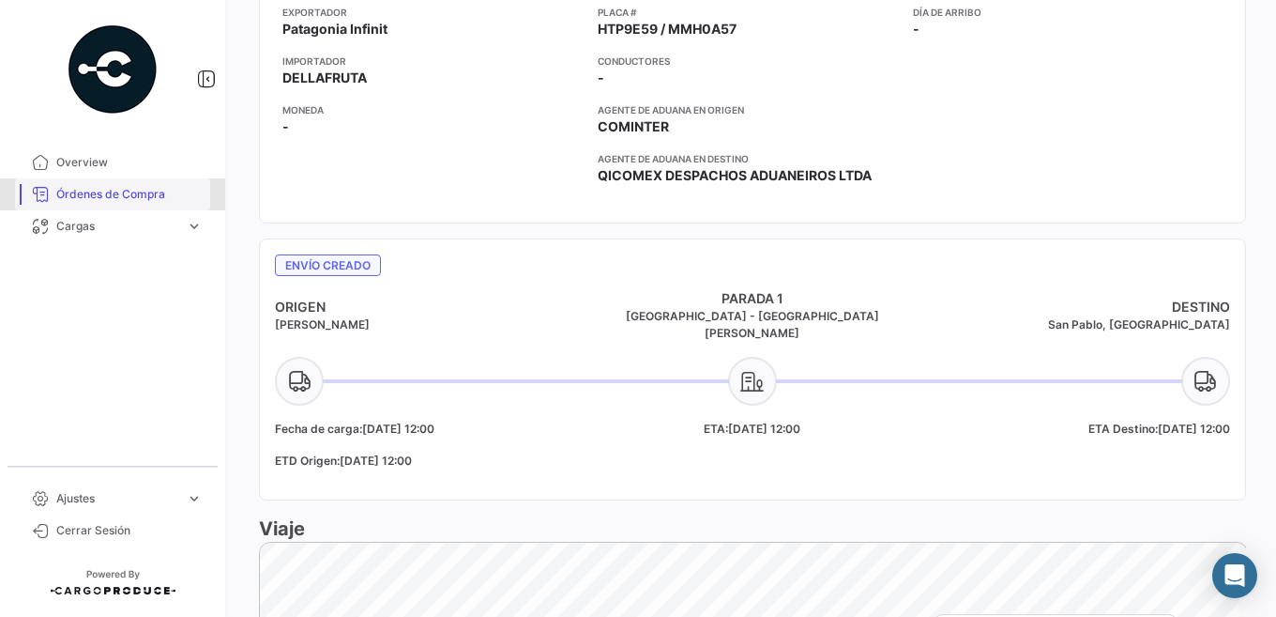  I want to click on h5: Fecha de carga:, so click(434, 429).